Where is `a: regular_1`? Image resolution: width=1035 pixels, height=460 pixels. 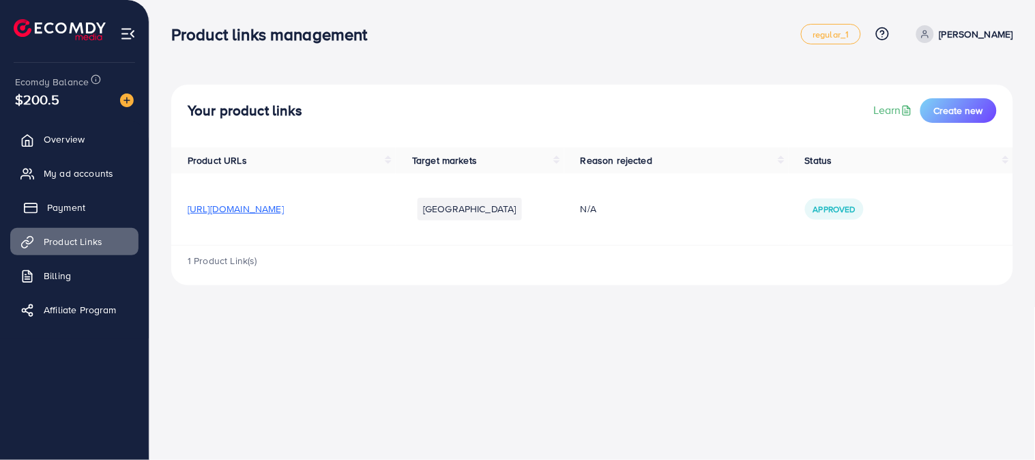
a: regular_1 is located at coordinates (831, 34).